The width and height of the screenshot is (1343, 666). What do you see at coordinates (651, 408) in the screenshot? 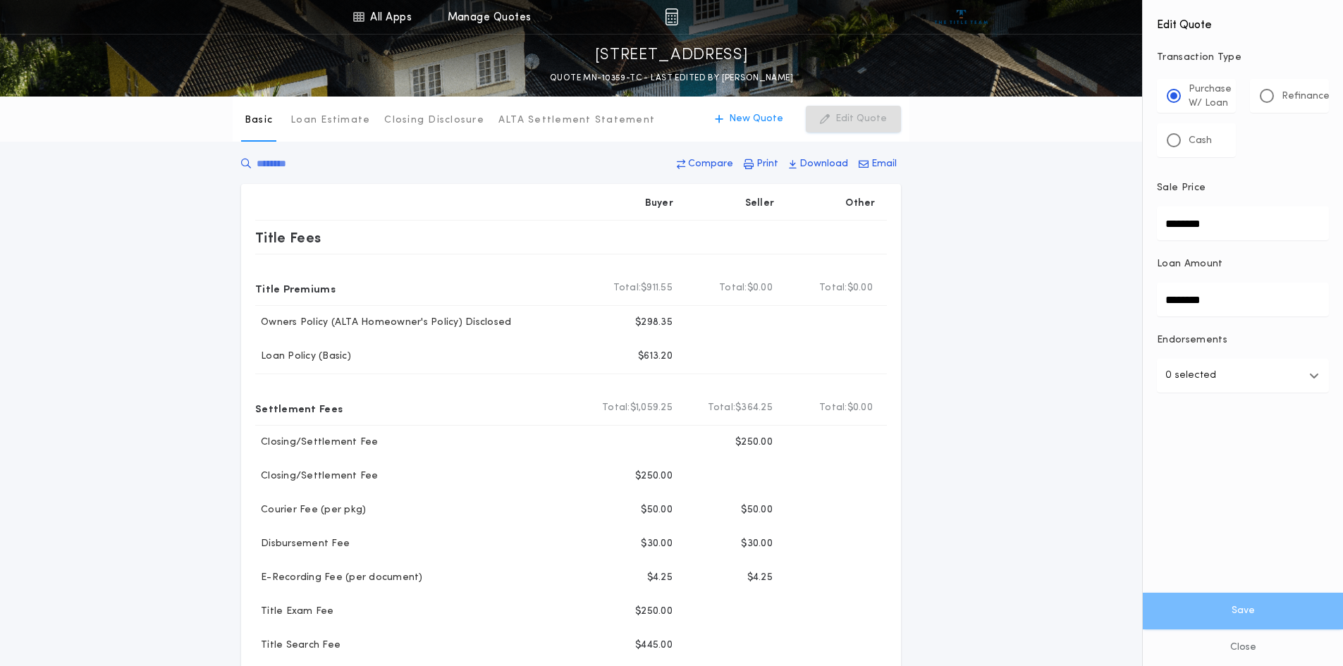
I see `span: $1,059.25` at bounding box center [651, 408].